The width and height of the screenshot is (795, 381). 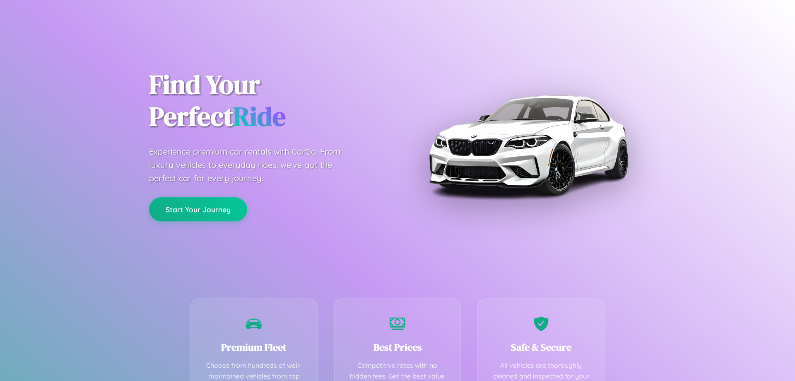 What do you see at coordinates (259, 116) in the screenshot?
I see `span: Ride` at bounding box center [259, 116].